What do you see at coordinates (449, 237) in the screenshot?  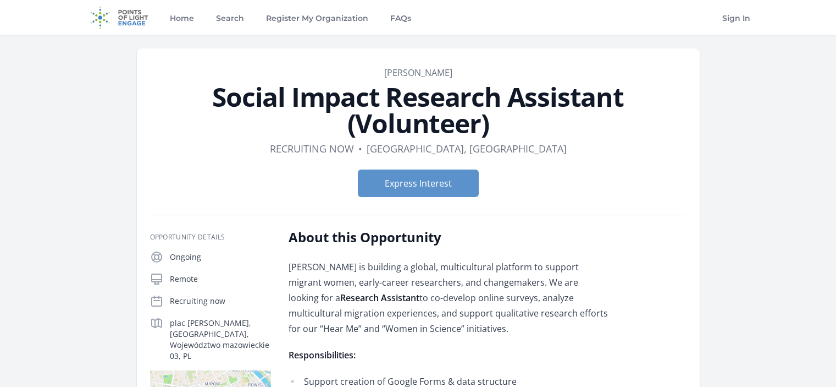 I see `h2: About this Opportunity` at bounding box center [449, 237].